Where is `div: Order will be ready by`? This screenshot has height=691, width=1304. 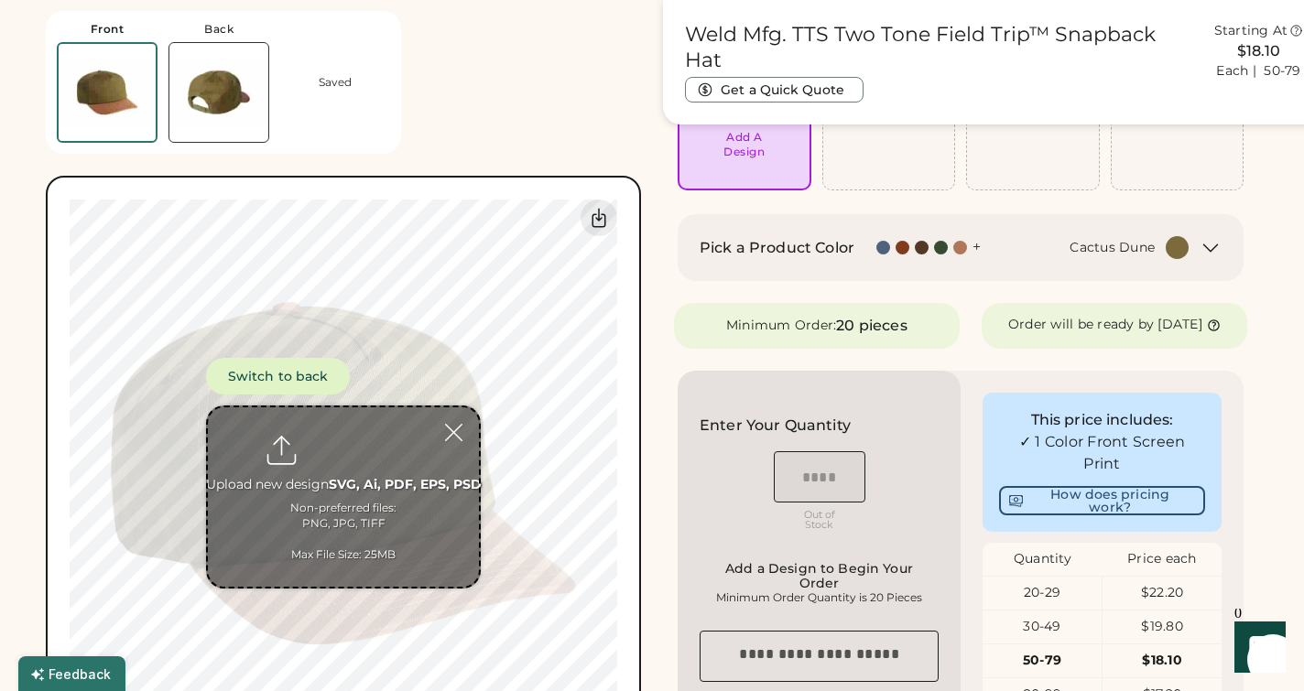
div: Order will be ready by is located at coordinates (1081, 325).